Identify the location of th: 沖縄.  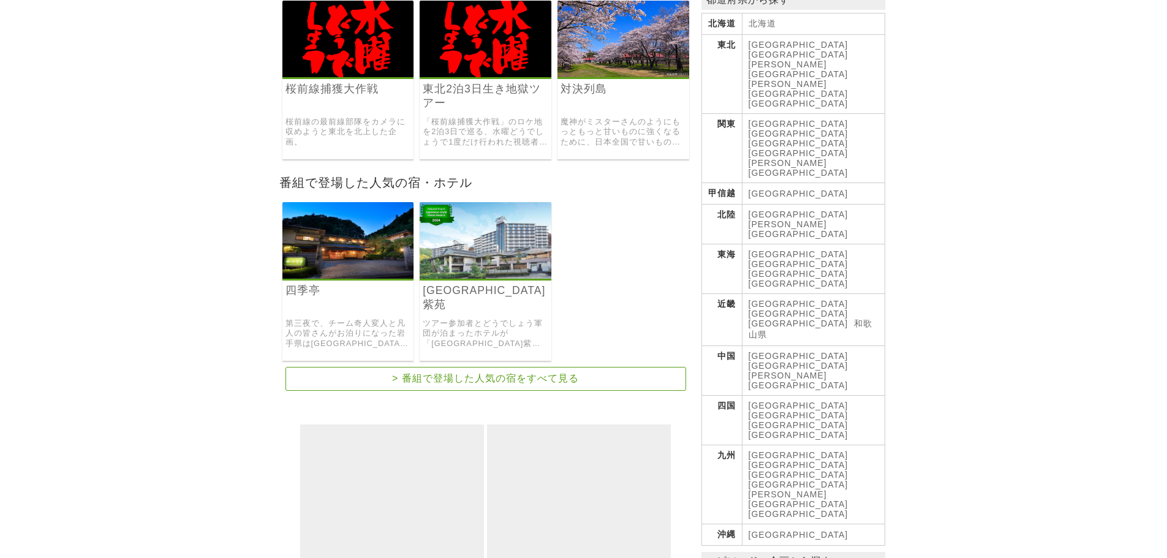
(721, 535).